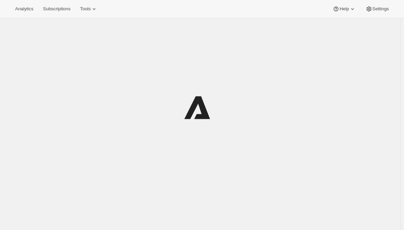  What do you see at coordinates (57, 9) in the screenshot?
I see `span: Subscriptions` at bounding box center [57, 9].